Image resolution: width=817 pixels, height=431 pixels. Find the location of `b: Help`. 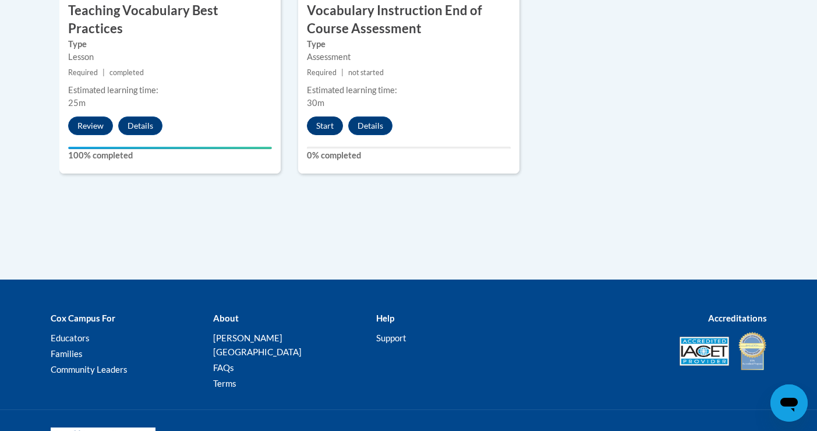

b: Help is located at coordinates (385, 318).